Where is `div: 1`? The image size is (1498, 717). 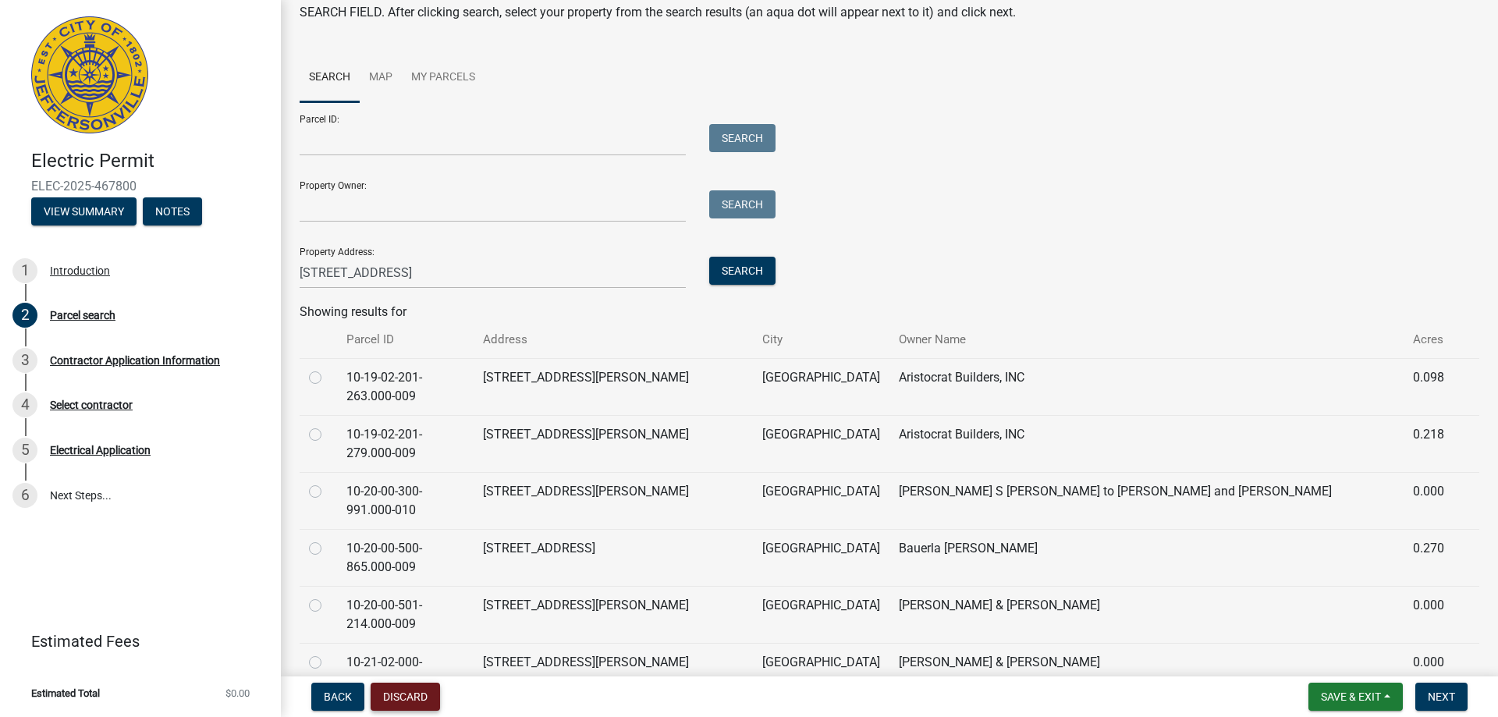 div: 1 is located at coordinates (25, 271).